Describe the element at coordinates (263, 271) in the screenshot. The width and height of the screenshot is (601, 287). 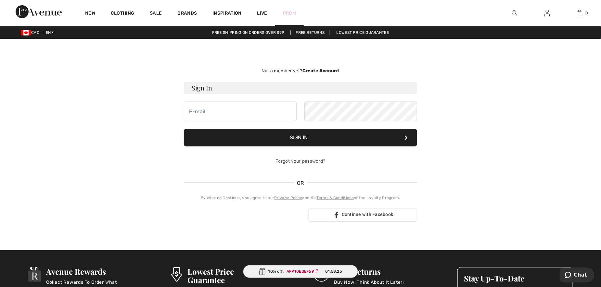
I see `img: Gift.svg` at that location.